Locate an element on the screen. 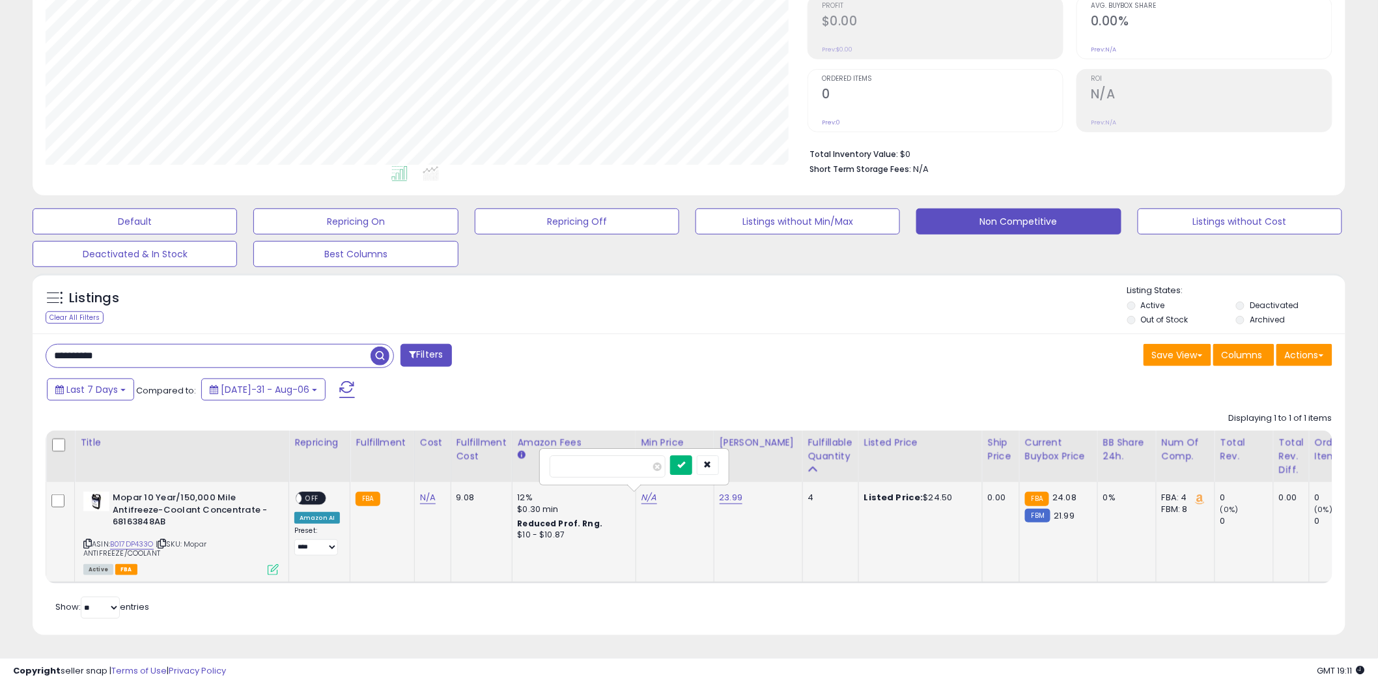 This screenshot has height=684, width=1378. span: 21.99 is located at coordinates (1064, 515).